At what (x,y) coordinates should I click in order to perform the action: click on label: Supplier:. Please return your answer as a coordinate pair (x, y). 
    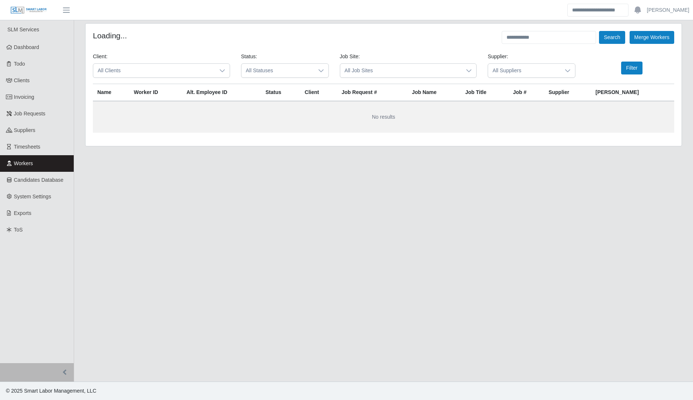
    Looking at the image, I should click on (498, 56).